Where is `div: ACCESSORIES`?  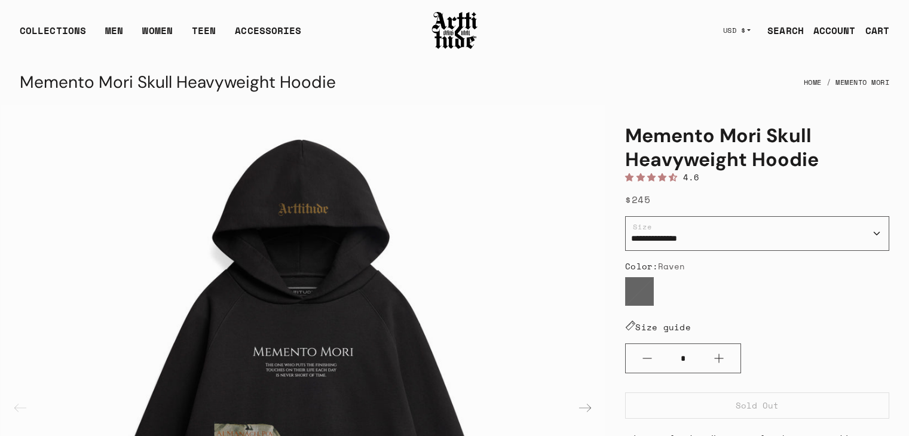 div: ACCESSORIES is located at coordinates (268, 35).